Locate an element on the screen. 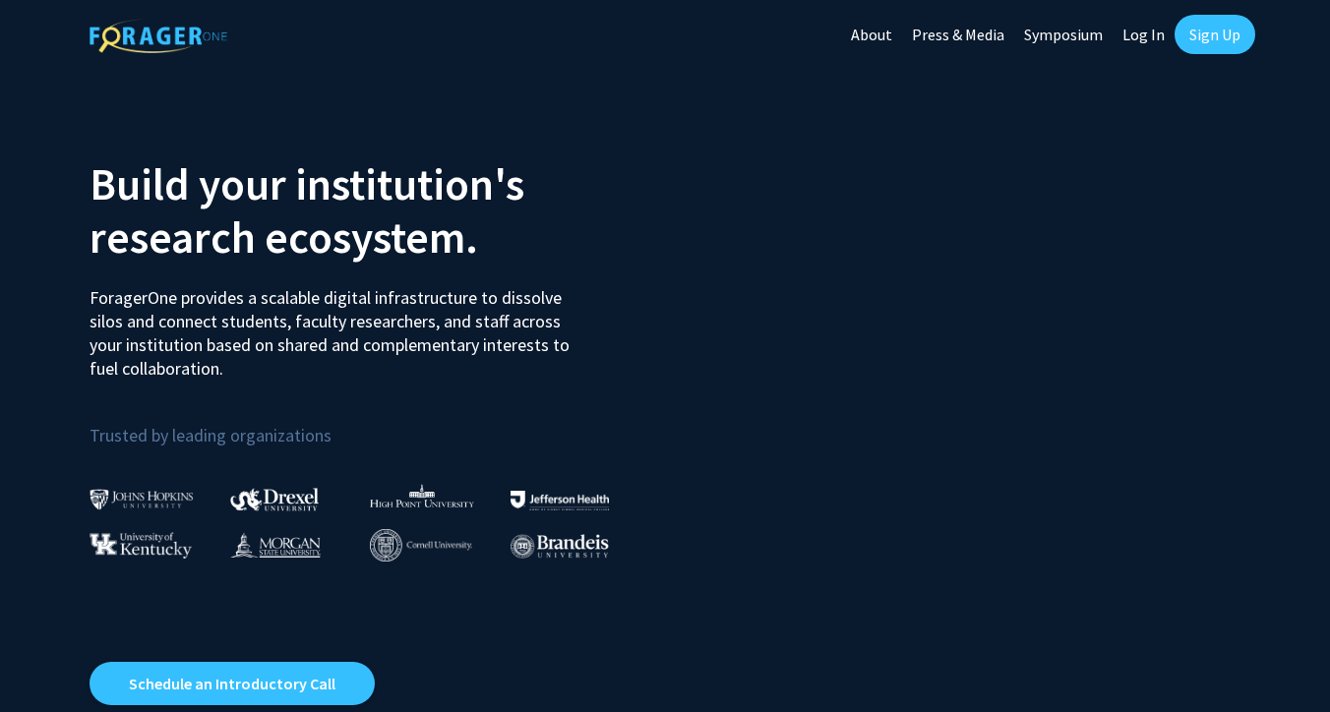 This screenshot has height=712, width=1330. img: University of Kentucky is located at coordinates (141, 545).